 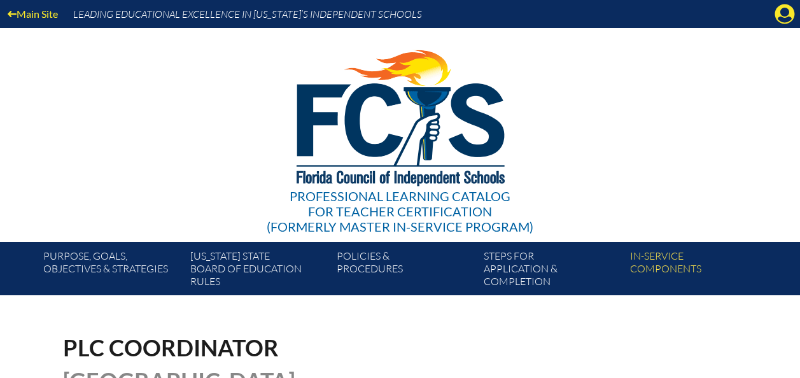 I want to click on a: Main Site, so click(x=32, y=13).